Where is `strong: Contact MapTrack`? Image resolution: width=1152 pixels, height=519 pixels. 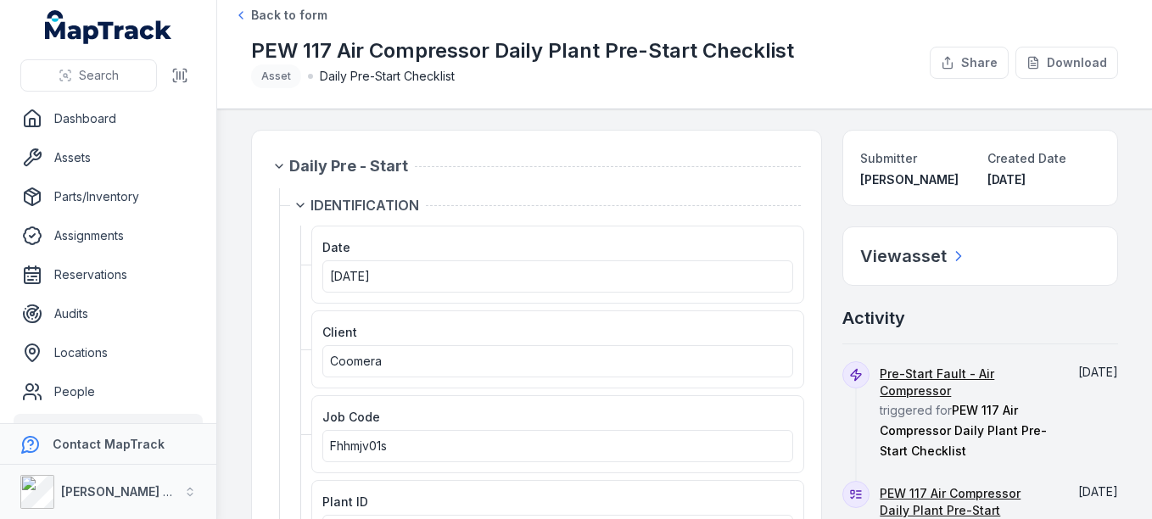 strong: Contact MapTrack is located at coordinates (109, 444).